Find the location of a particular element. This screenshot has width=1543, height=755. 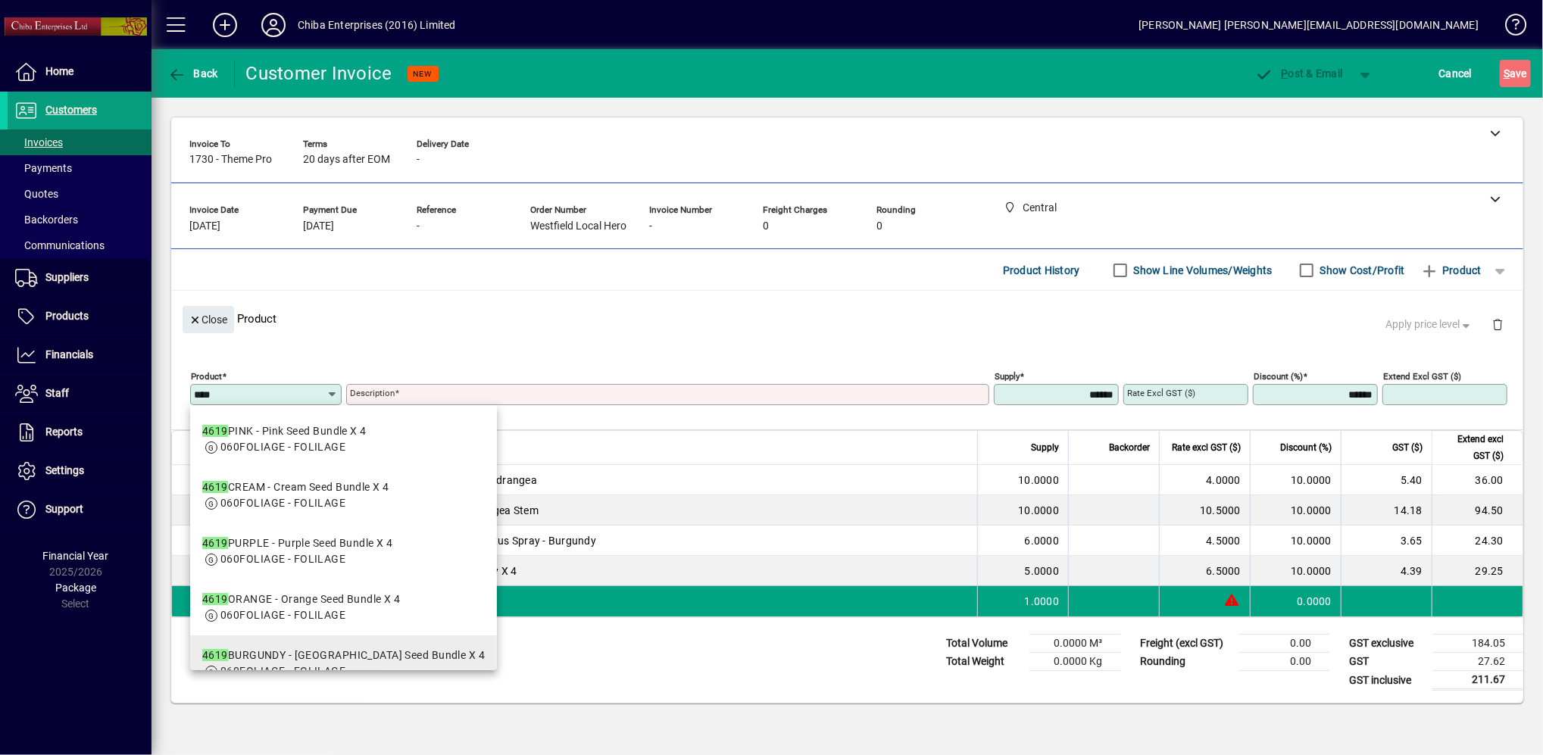

span: NEW is located at coordinates (423, 73).